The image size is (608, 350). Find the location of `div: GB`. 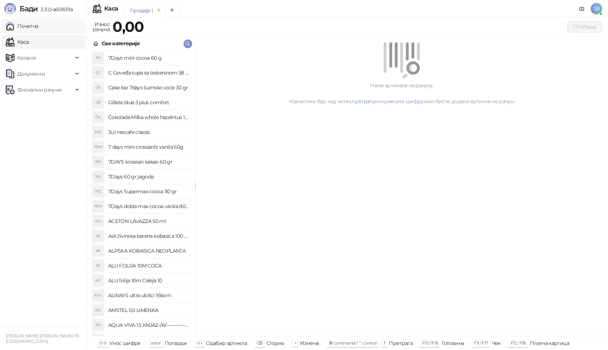

div: GB is located at coordinates (98, 102).